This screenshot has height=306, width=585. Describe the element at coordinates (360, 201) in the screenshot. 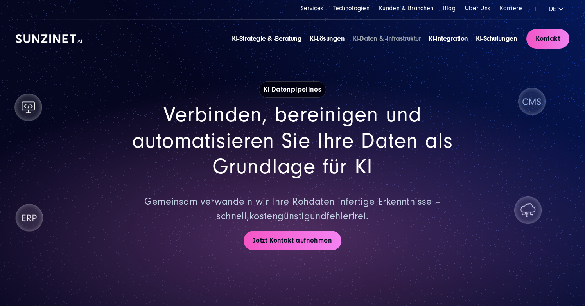

I see `span: fertige` at that location.